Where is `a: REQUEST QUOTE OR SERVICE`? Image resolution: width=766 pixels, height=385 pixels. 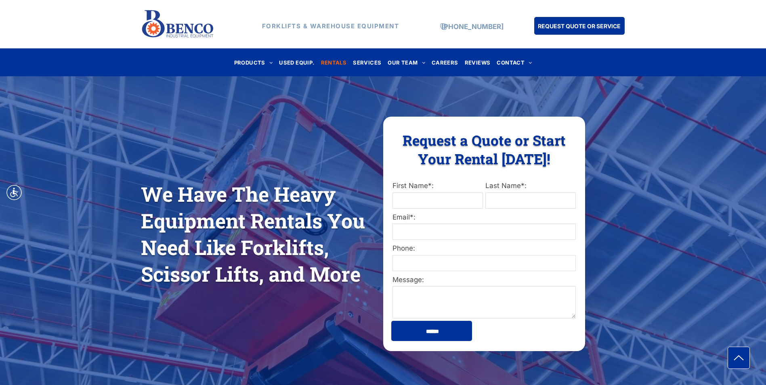 a: REQUEST QUOTE OR SERVICE is located at coordinates (579, 26).